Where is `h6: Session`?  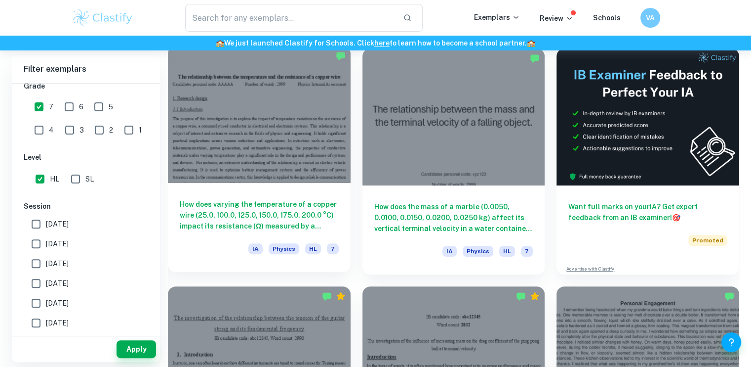 h6: Session is located at coordinates (86, 206).